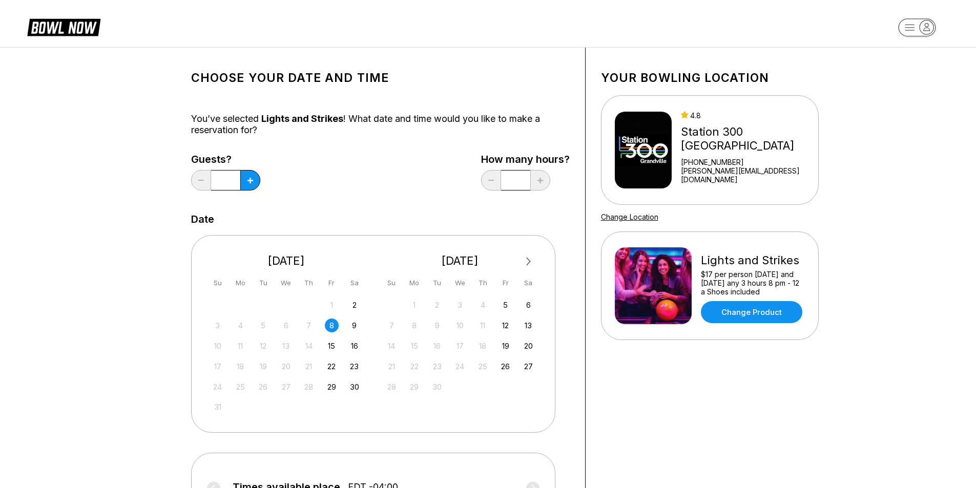  Describe the element at coordinates (354, 325) in the screenshot. I see `div: Choose Saturday, August 9th, 2025` at that location.